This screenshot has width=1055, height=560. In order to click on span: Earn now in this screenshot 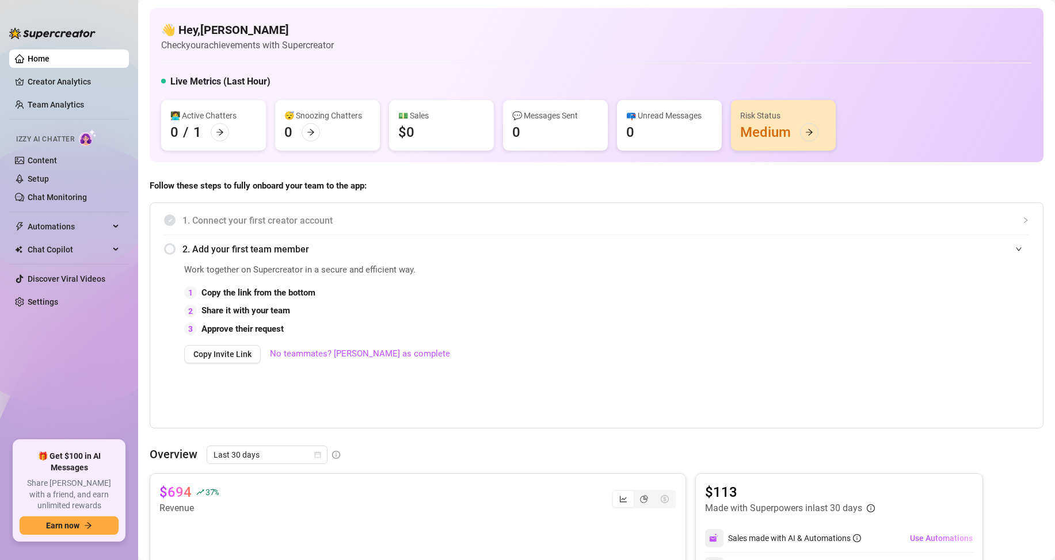, I will do `click(63, 526)`.